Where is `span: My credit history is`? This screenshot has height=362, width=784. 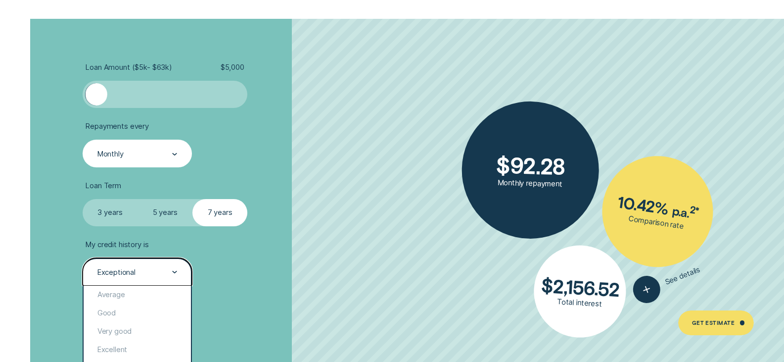 span: My credit history is is located at coordinates (117, 244).